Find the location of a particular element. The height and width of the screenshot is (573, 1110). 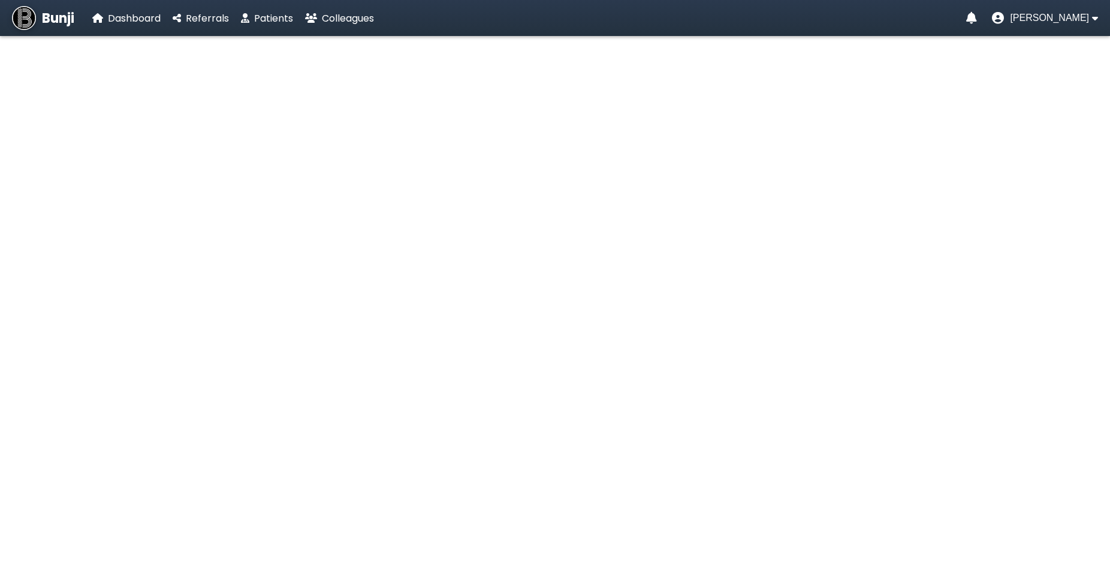

span: Referrals is located at coordinates (207, 18).